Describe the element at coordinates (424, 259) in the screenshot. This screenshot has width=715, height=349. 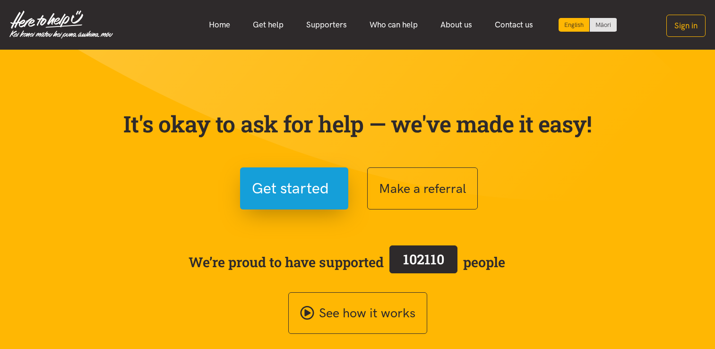
I see `span: 102110` at that location.